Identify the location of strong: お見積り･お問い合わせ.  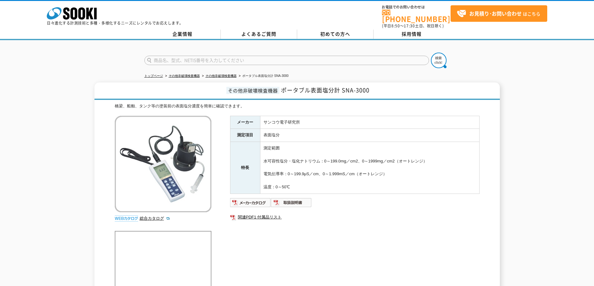
(495, 13).